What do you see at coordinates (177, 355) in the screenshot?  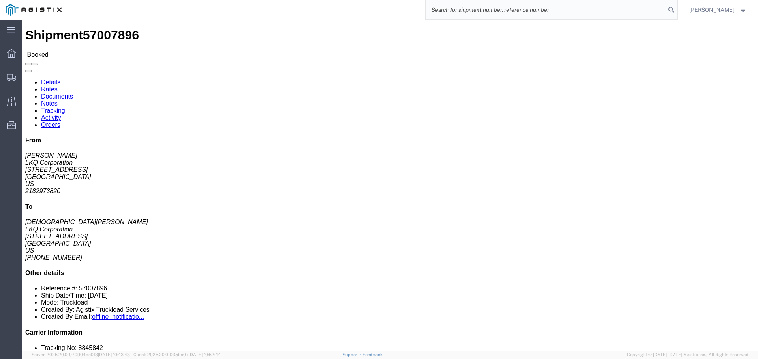 I see `span: Client: 2025.20.0-035ba07` at bounding box center [177, 355].